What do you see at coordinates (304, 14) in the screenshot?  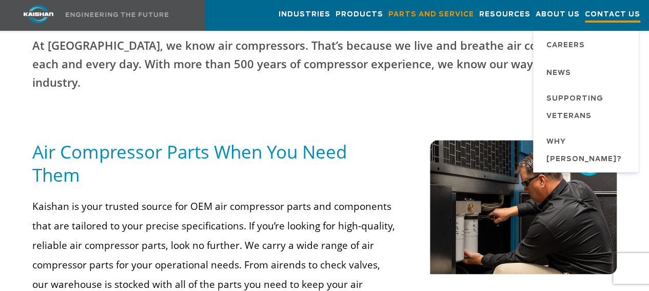 I see `span: Industries` at bounding box center [304, 14].